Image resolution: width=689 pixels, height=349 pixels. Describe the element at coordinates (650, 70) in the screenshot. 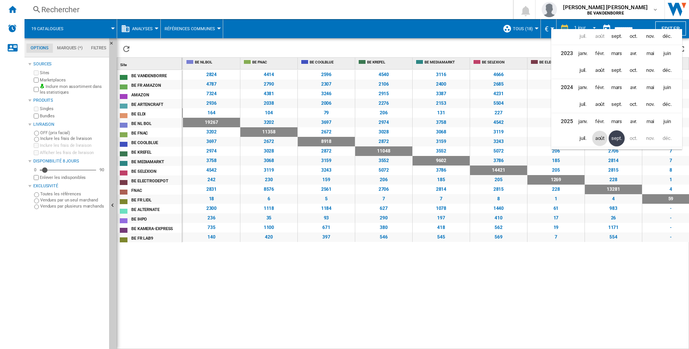

I see `td: November 2023` at that location.